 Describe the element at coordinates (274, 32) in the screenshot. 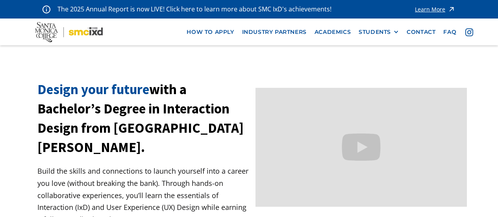

I see `a: industry partners` at that location.